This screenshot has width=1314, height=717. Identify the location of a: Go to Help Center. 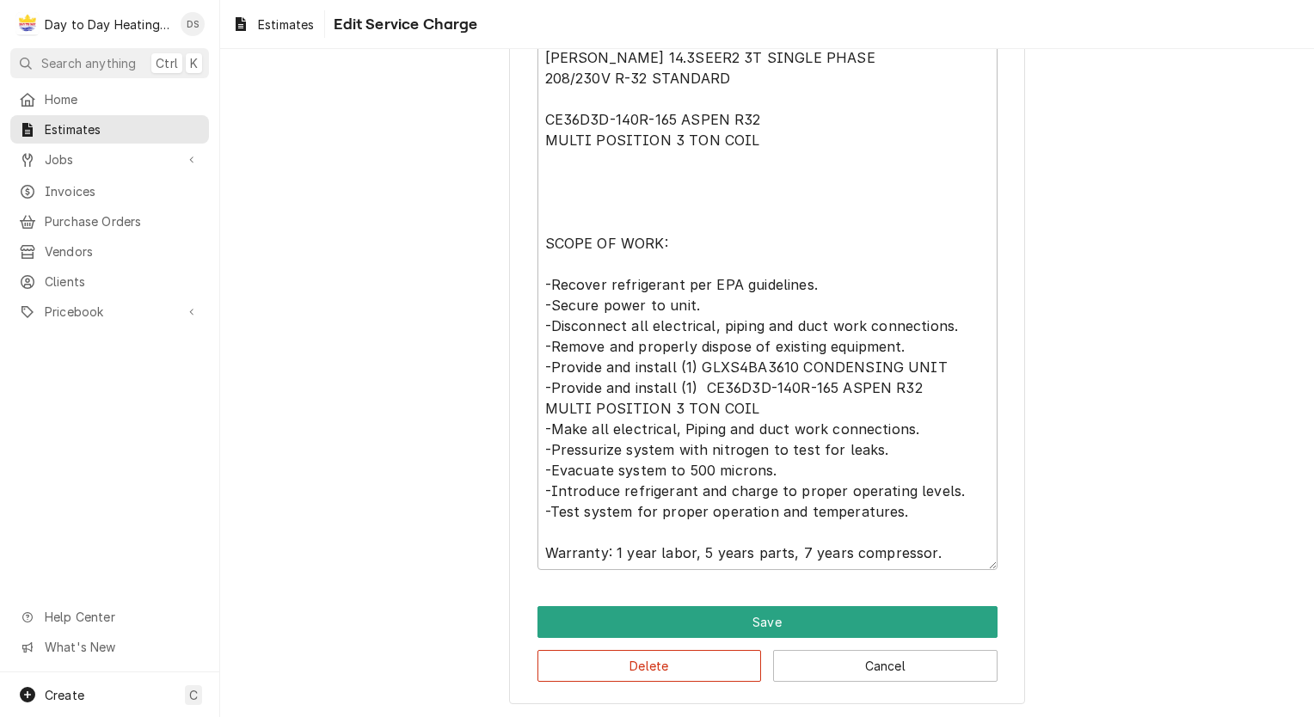
(109, 616).